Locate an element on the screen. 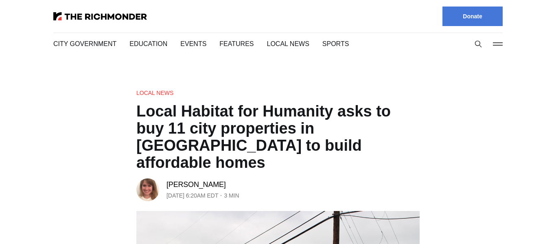  a: Events is located at coordinates (193, 44).